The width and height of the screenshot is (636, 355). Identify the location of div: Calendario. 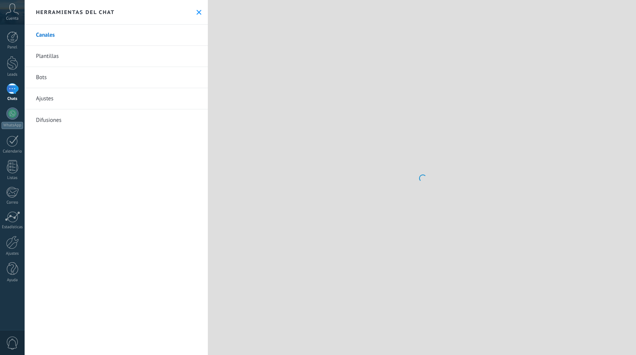
(13, 152).